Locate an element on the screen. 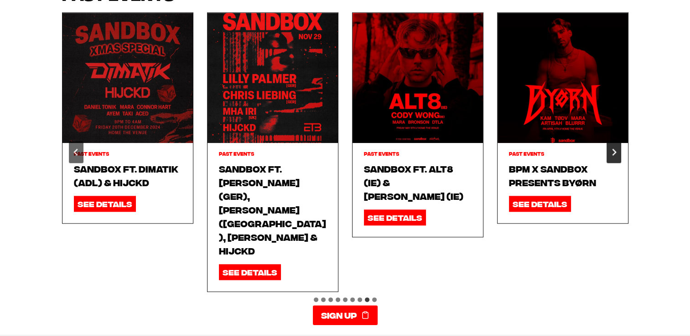  a: Sandbox ft. Dimatik (ADL) & HIJCKD is located at coordinates (128, 175).